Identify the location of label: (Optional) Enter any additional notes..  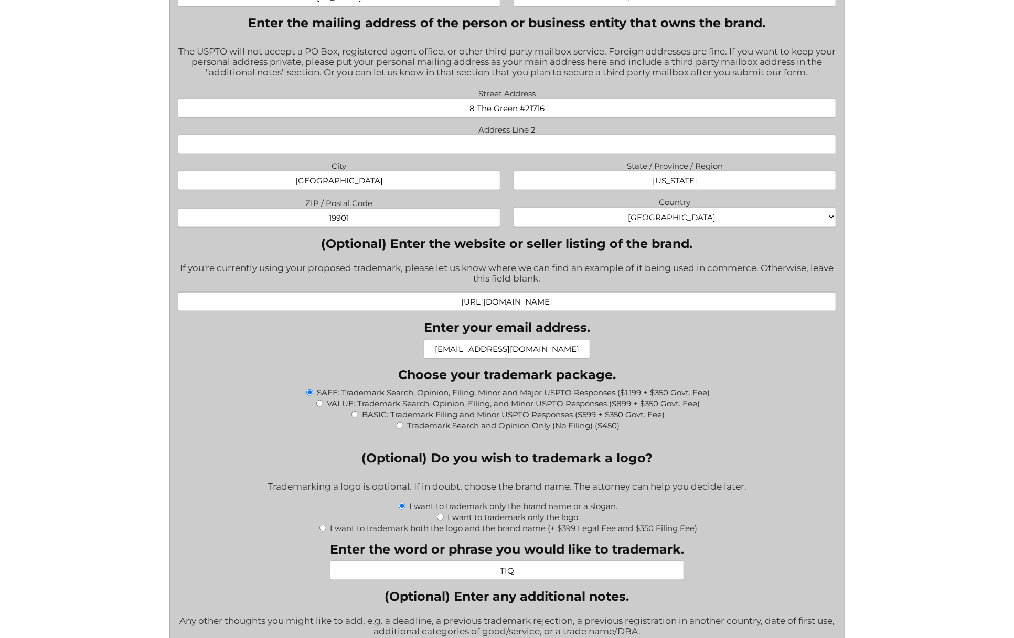
(507, 596).